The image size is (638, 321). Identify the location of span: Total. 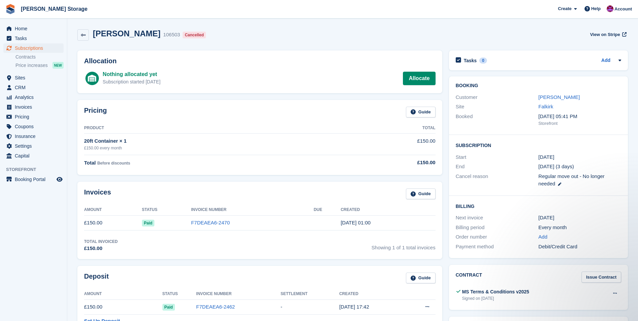
(90, 163).